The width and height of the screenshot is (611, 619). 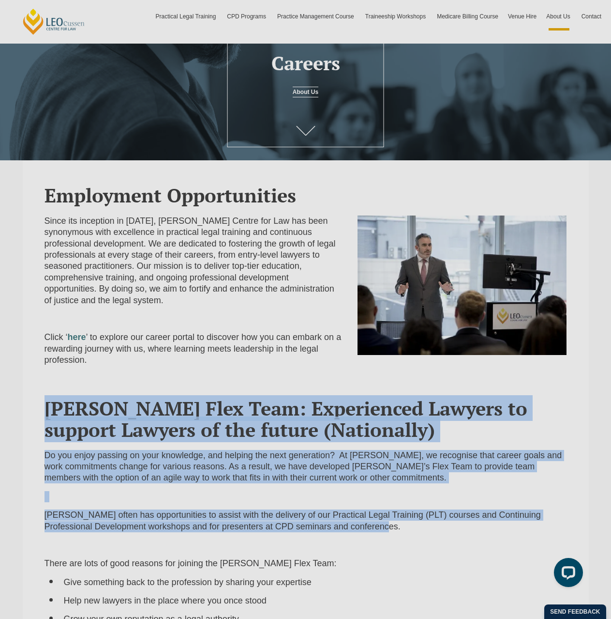 What do you see at coordinates (522, 16) in the screenshot?
I see `a: Venue Hire` at bounding box center [522, 16].